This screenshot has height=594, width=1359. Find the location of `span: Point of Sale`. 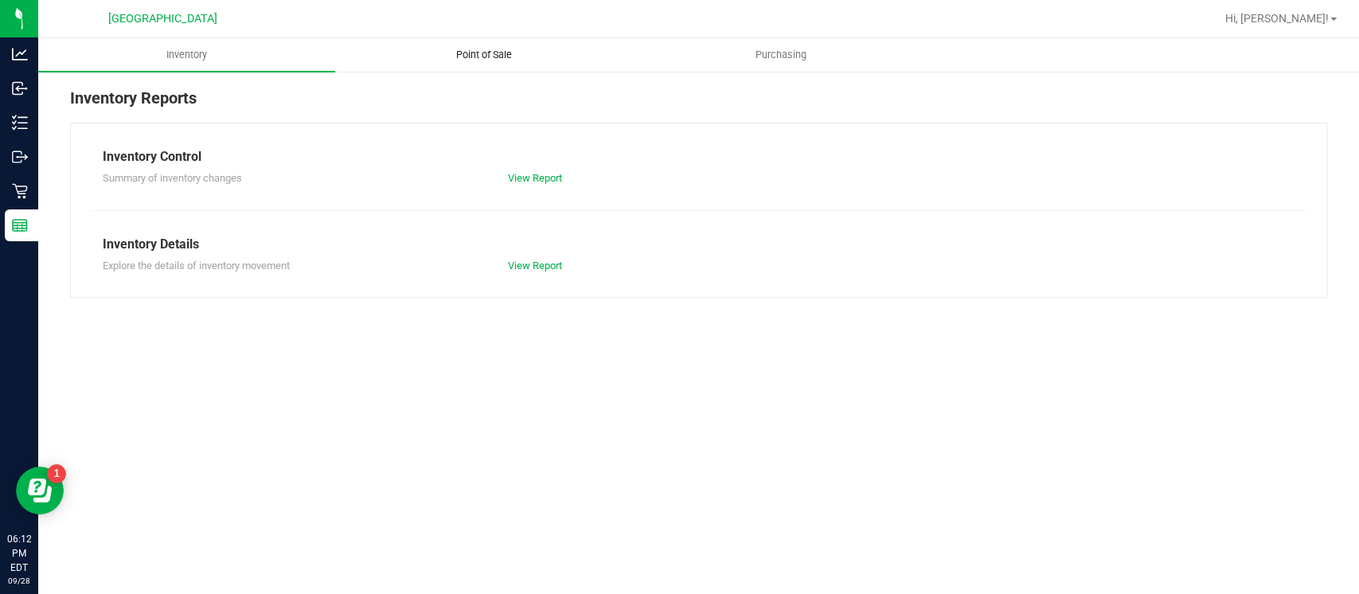

span: Point of Sale is located at coordinates (484, 55).